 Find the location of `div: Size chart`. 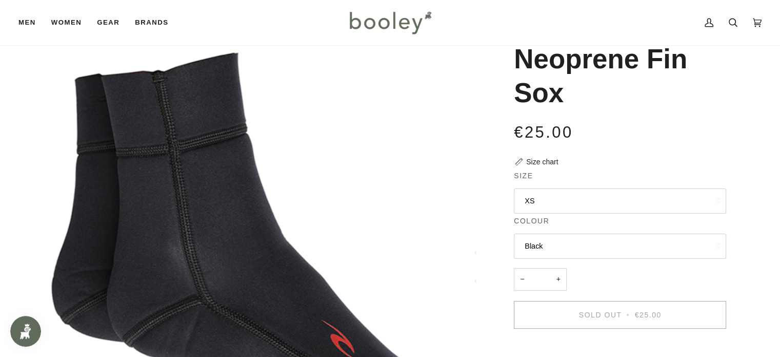

div: Size chart is located at coordinates (542, 162).